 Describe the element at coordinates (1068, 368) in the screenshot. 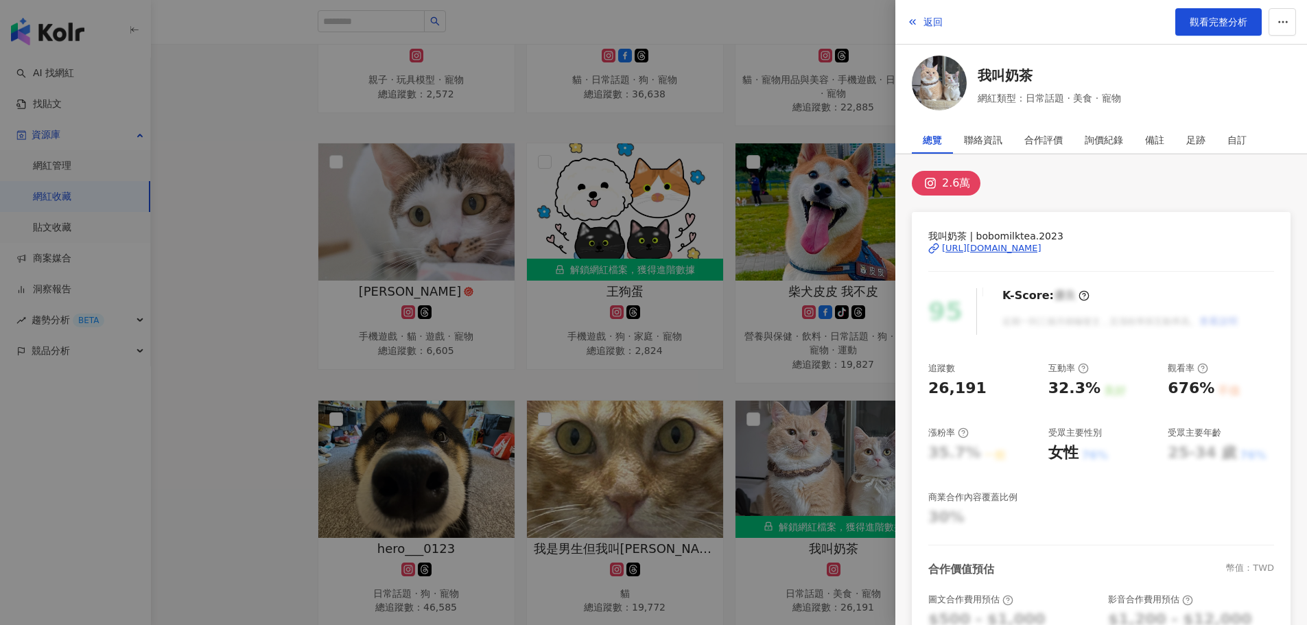

I see `div: 互動率` at that location.